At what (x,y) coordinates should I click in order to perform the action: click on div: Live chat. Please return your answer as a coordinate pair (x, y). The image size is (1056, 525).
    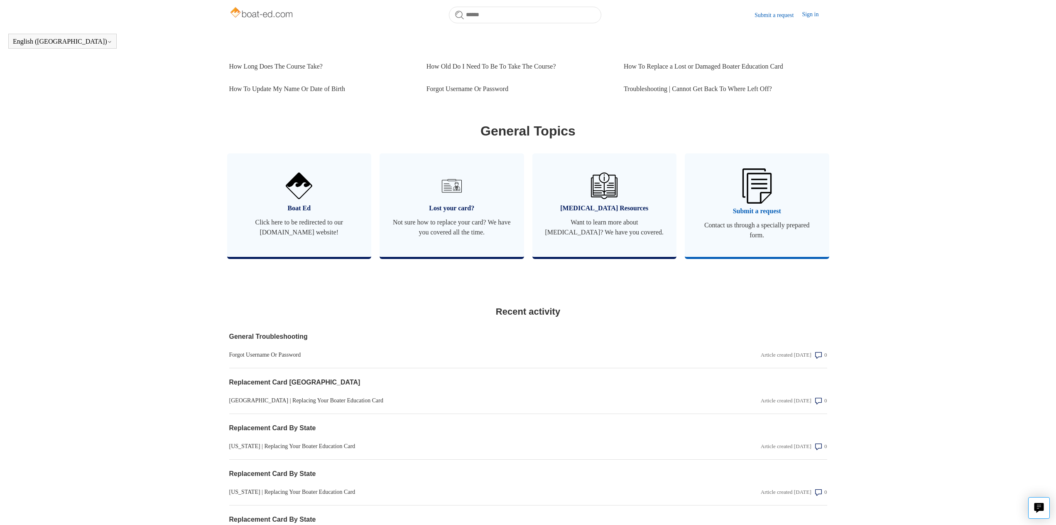
    Looking at the image, I should click on (1039, 508).